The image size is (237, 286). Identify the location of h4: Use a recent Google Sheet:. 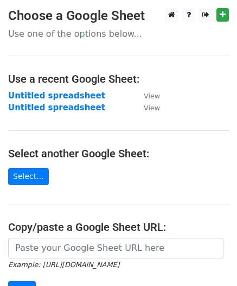
(118, 79).